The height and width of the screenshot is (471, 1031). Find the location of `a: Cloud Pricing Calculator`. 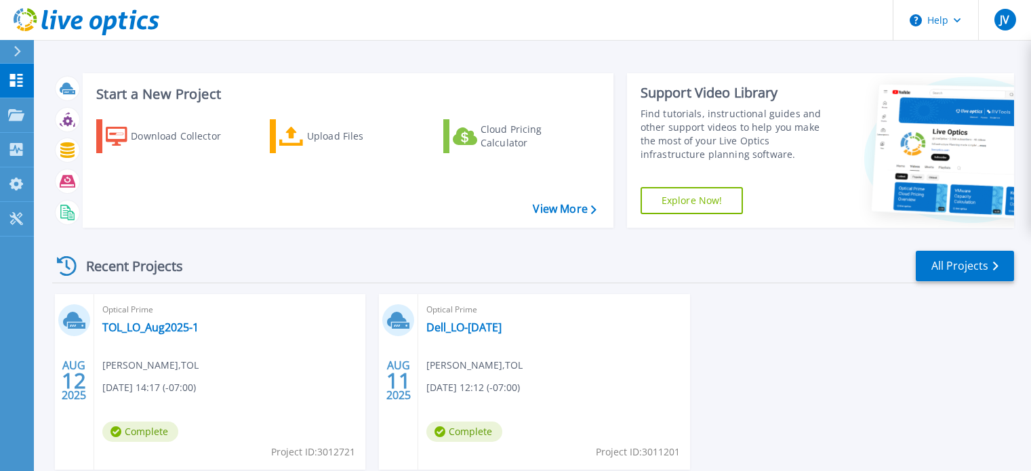

a: Cloud Pricing Calculator is located at coordinates (518, 136).